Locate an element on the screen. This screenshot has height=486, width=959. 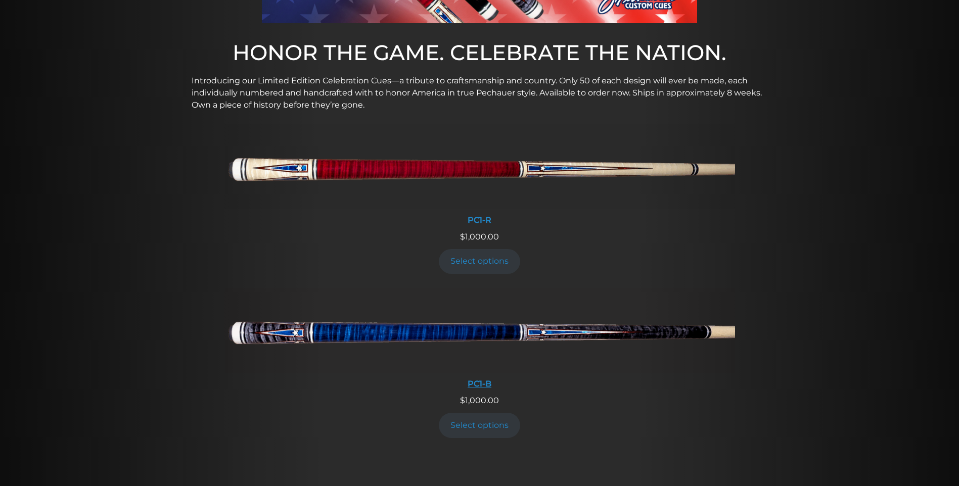
p: Introducing our Limited Edition Celebration Cues—a tribute to craftsmanship and country. Only 50 ... is located at coordinates (480, 93).